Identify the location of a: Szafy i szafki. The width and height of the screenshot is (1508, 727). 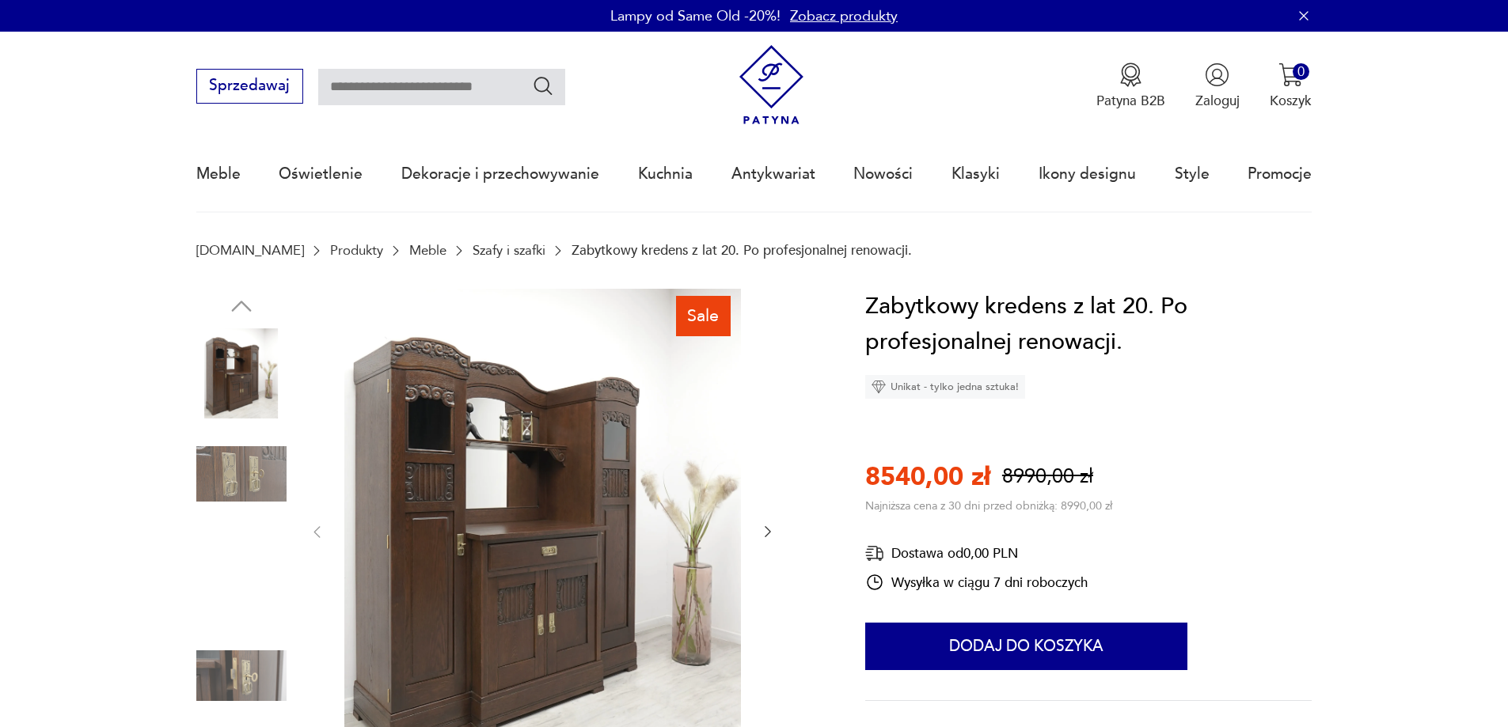
(509, 250).